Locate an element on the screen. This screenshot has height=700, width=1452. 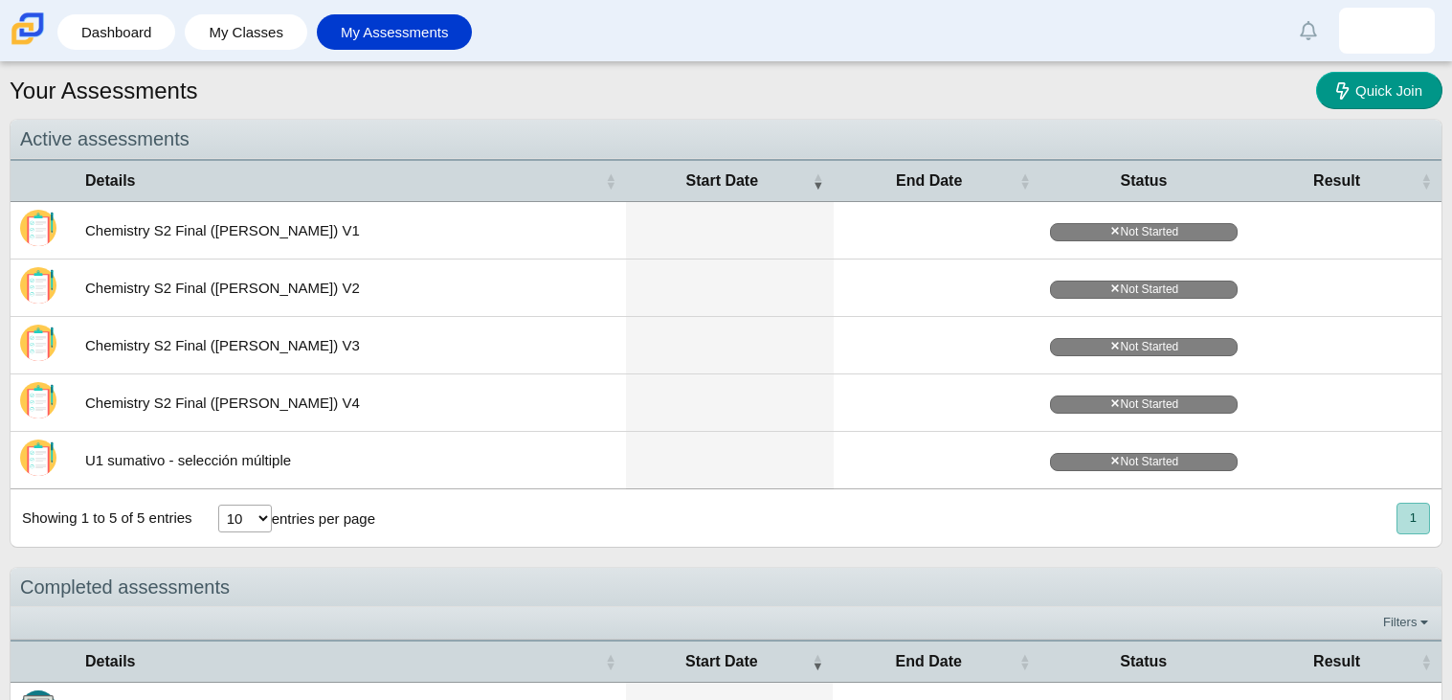
button: 1 is located at coordinates (1413, 518).